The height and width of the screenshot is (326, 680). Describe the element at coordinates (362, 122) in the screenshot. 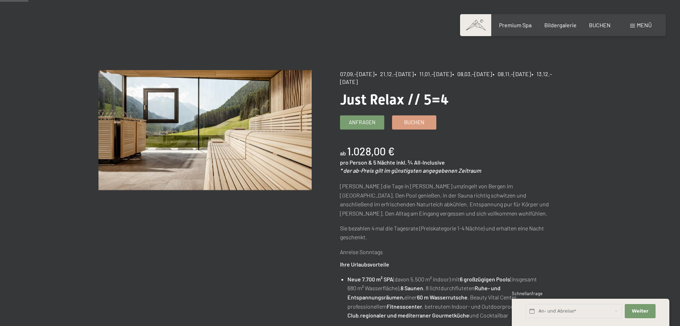

I see `span: Anfragen` at that location.